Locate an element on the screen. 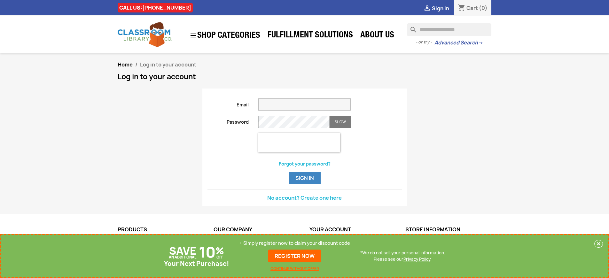 The width and height of the screenshot is (609, 278). p: + Simply register now to claim your discount code is located at coordinates (295, 243).